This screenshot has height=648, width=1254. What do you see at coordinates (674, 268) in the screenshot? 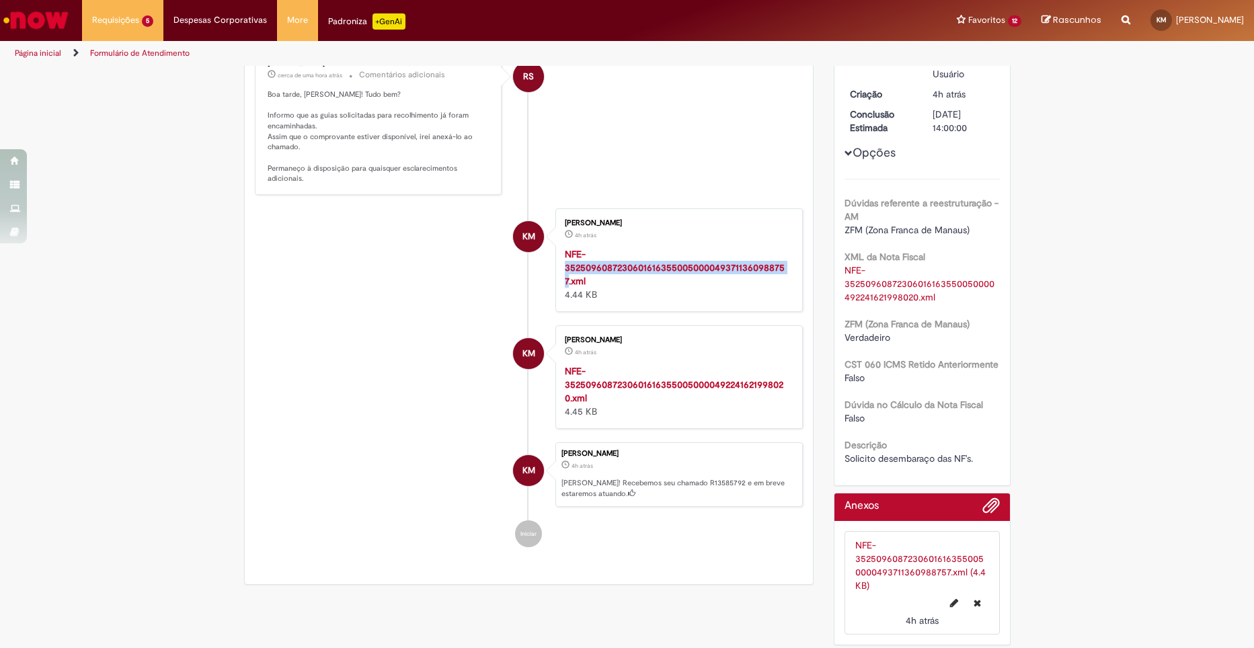
I see `a: NFE-35250960872306016163550050000493711360988757.xml` at bounding box center [674, 268].